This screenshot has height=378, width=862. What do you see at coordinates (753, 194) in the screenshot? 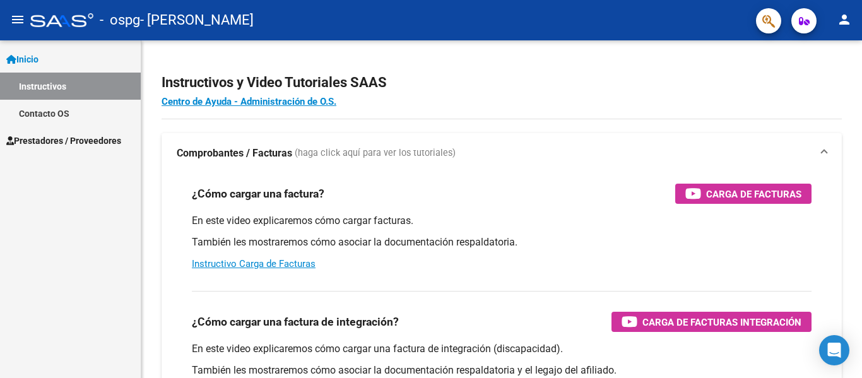
I see `span: Carga de Facturas` at bounding box center [753, 194].